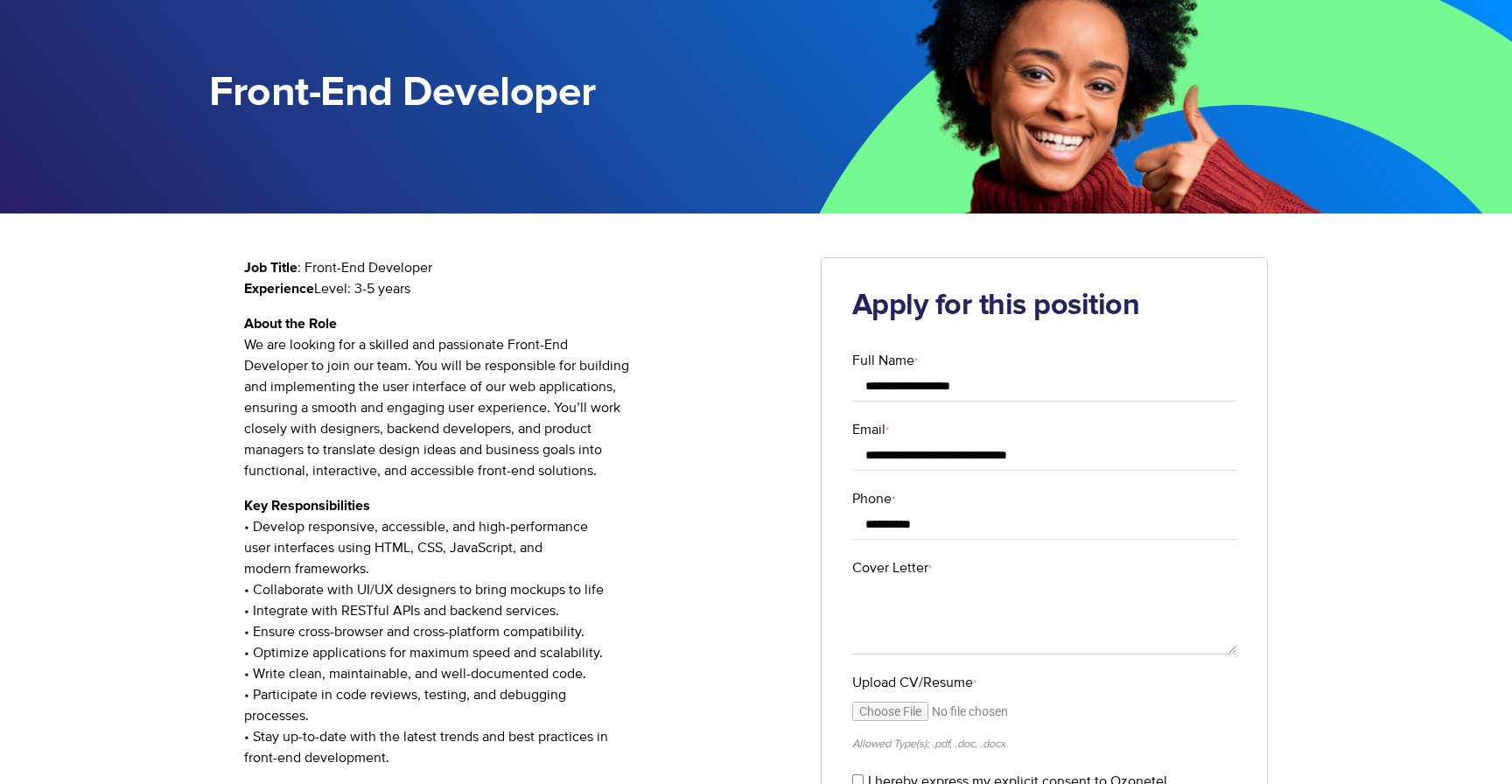 This screenshot has width=1512, height=784. What do you see at coordinates (280, 289) in the screenshot?
I see `strong: Experience` at bounding box center [280, 289].